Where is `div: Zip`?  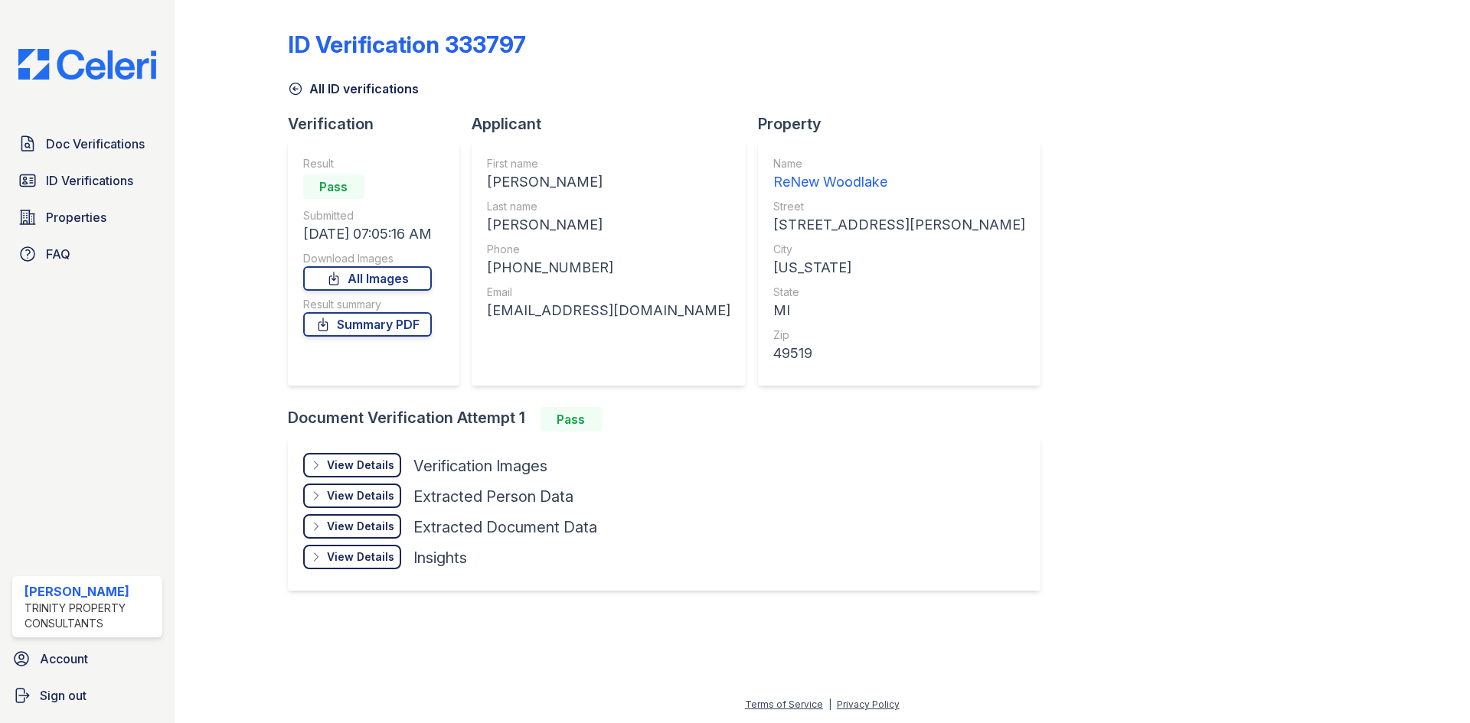 div: Zip is located at coordinates (899, 335).